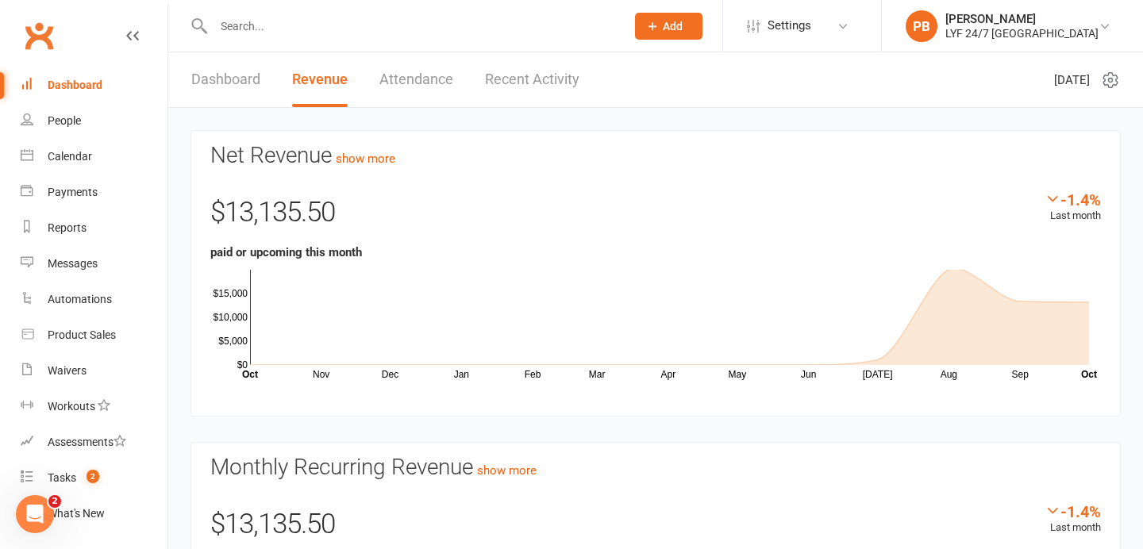 This screenshot has width=1143, height=549. I want to click on strong: paid or upcoming this month, so click(286, 252).